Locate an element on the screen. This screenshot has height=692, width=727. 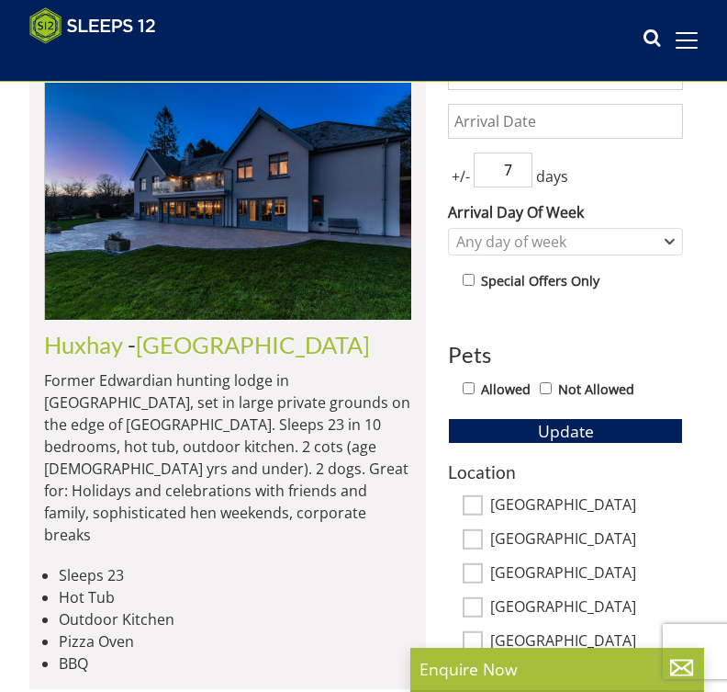
p: Enquire Now is located at coordinates (558, 669).